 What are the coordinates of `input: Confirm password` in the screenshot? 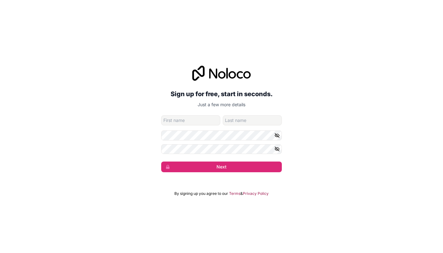 It's located at (222, 149).